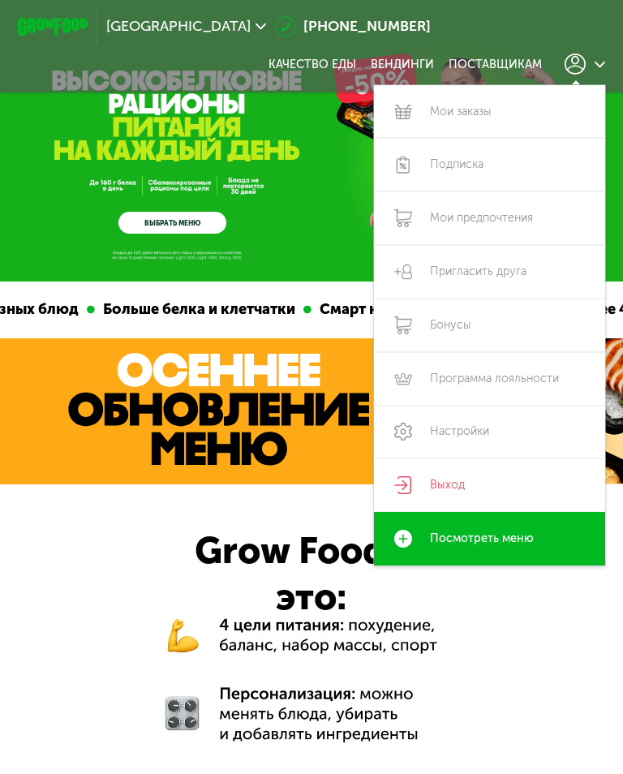 The height and width of the screenshot is (774, 623). I want to click on a: Мои предпочтения, so click(489, 218).